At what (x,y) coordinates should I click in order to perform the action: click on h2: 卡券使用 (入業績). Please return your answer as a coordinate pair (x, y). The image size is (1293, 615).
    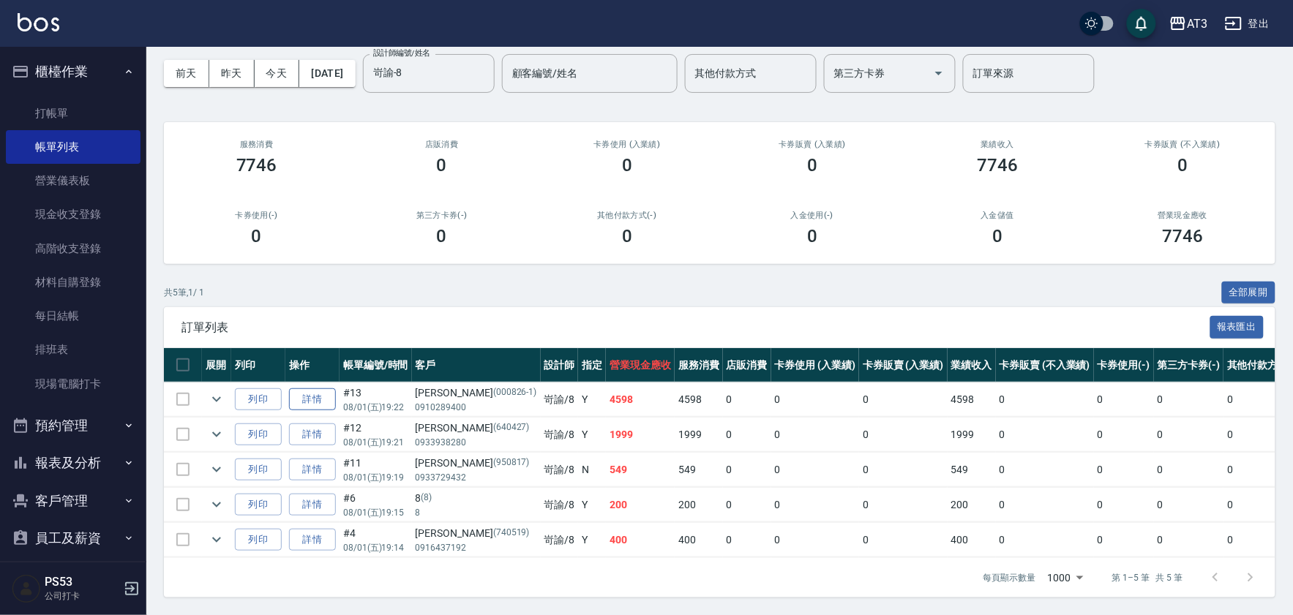
    Looking at the image, I should click on (626, 144).